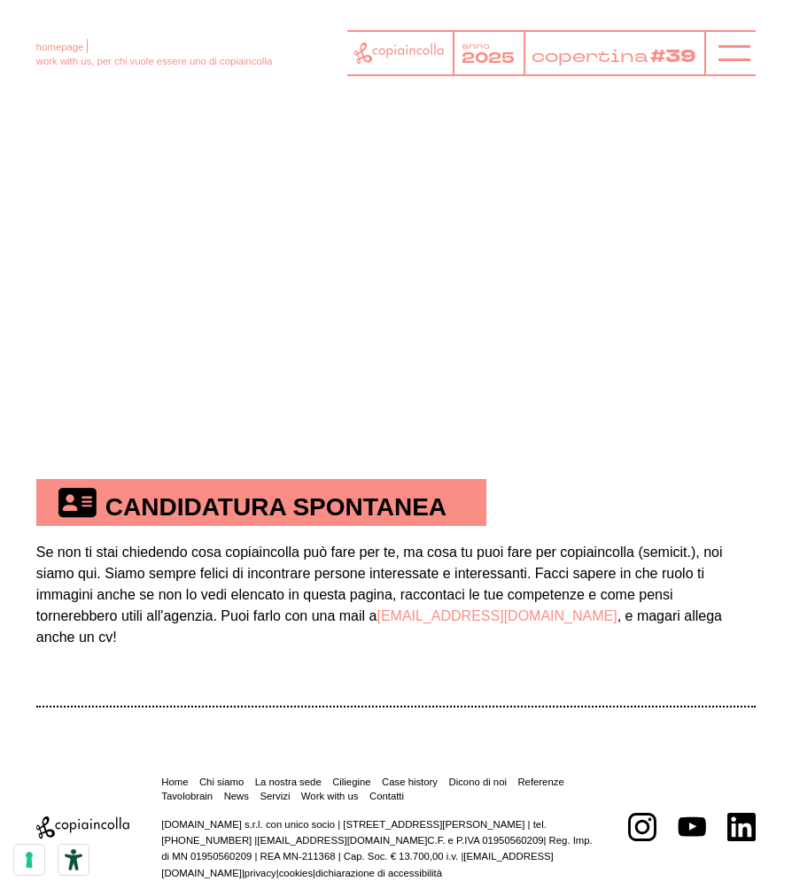 This screenshot has height=889, width=792. I want to click on a: Work with us, so click(329, 796).